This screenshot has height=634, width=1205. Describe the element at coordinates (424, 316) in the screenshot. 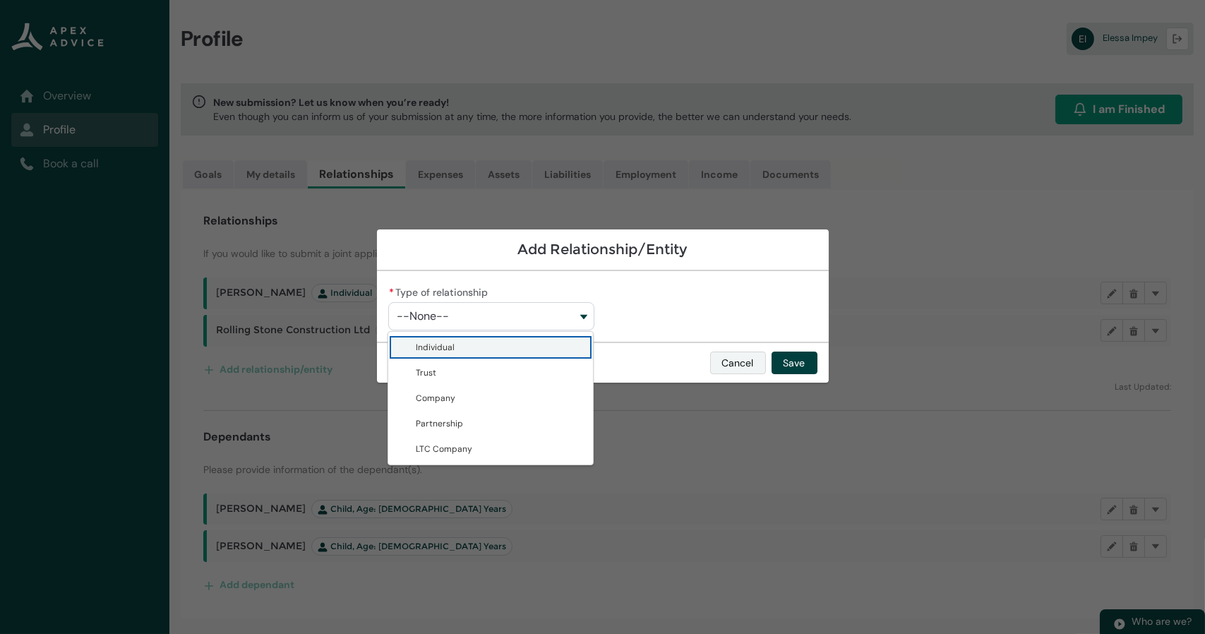

I see `span: --None--` at that location.